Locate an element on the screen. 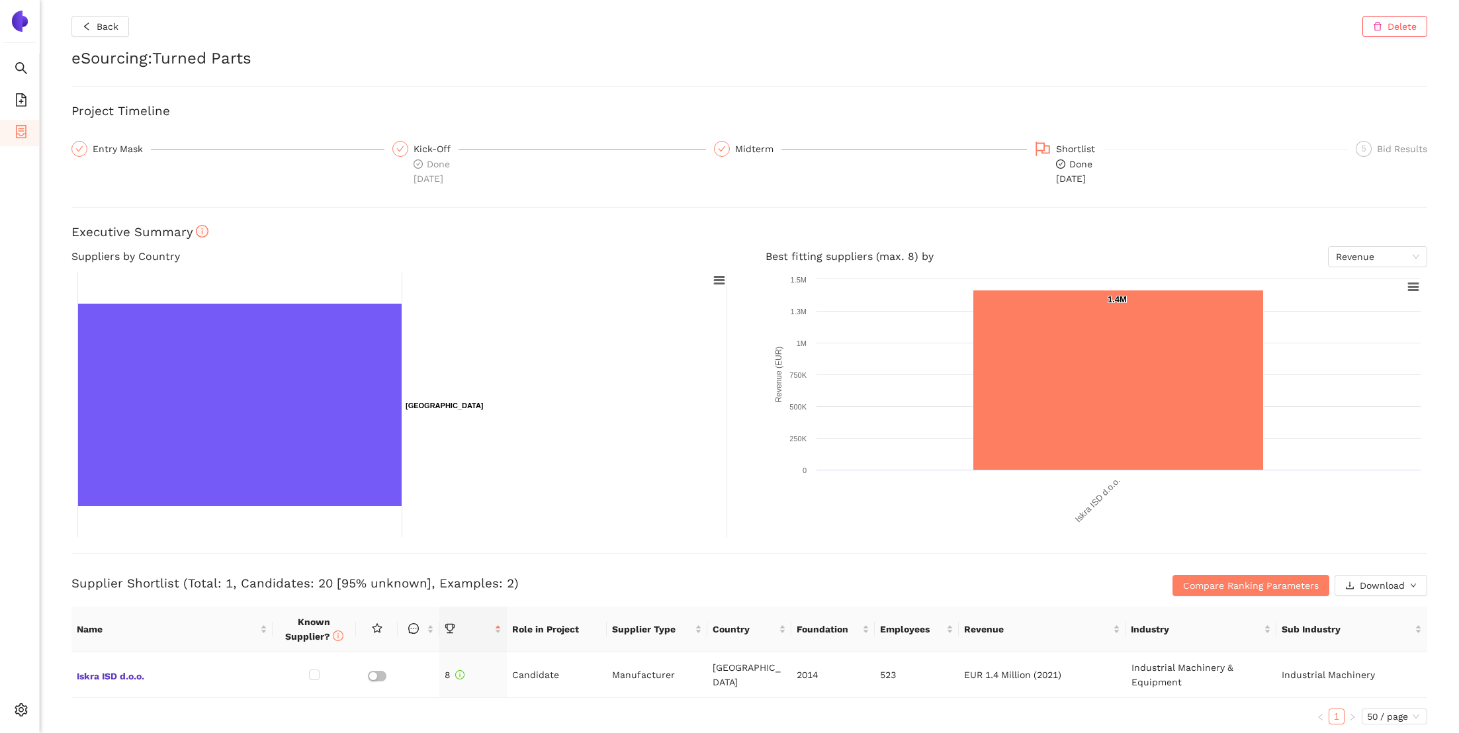 This screenshot has width=1459, height=733. span: Sub Industry is located at coordinates (1346, 629).